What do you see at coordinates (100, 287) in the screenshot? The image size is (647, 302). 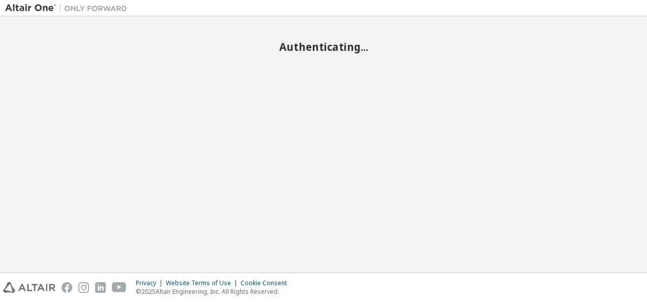 I see `img: linkedin.svg` at bounding box center [100, 287].